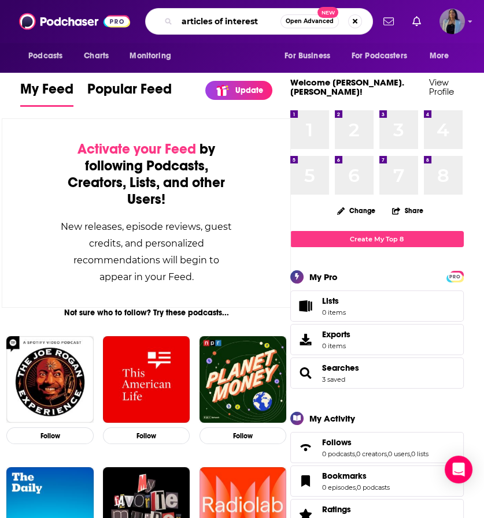  Describe the element at coordinates (75, 21) in the screenshot. I see `a: Podchaser - Follow, Share and Rate Podcasts` at that location.